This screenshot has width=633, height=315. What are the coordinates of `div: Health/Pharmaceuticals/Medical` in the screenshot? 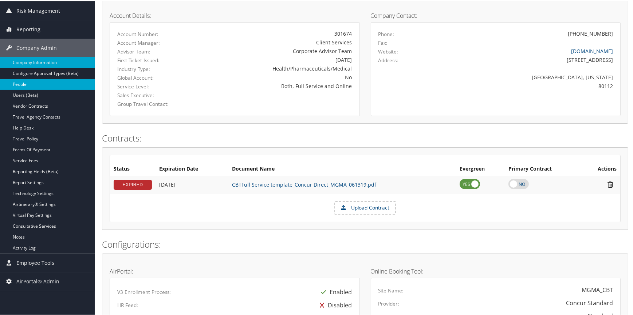 It's located at (276, 68).